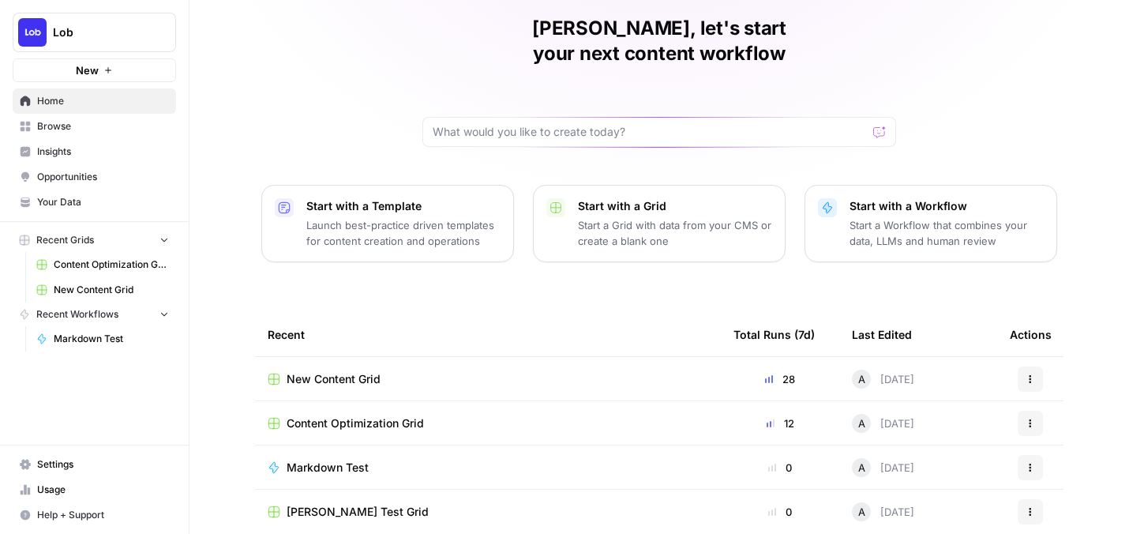 This screenshot has width=1129, height=534. Describe the element at coordinates (94, 314) in the screenshot. I see `button: Recent Workflows` at that location.